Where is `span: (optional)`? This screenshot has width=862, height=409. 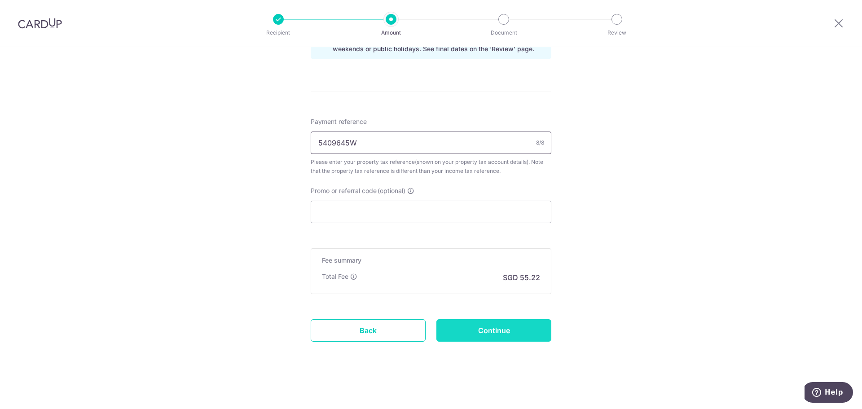
span: (optional) is located at coordinates (392, 191).